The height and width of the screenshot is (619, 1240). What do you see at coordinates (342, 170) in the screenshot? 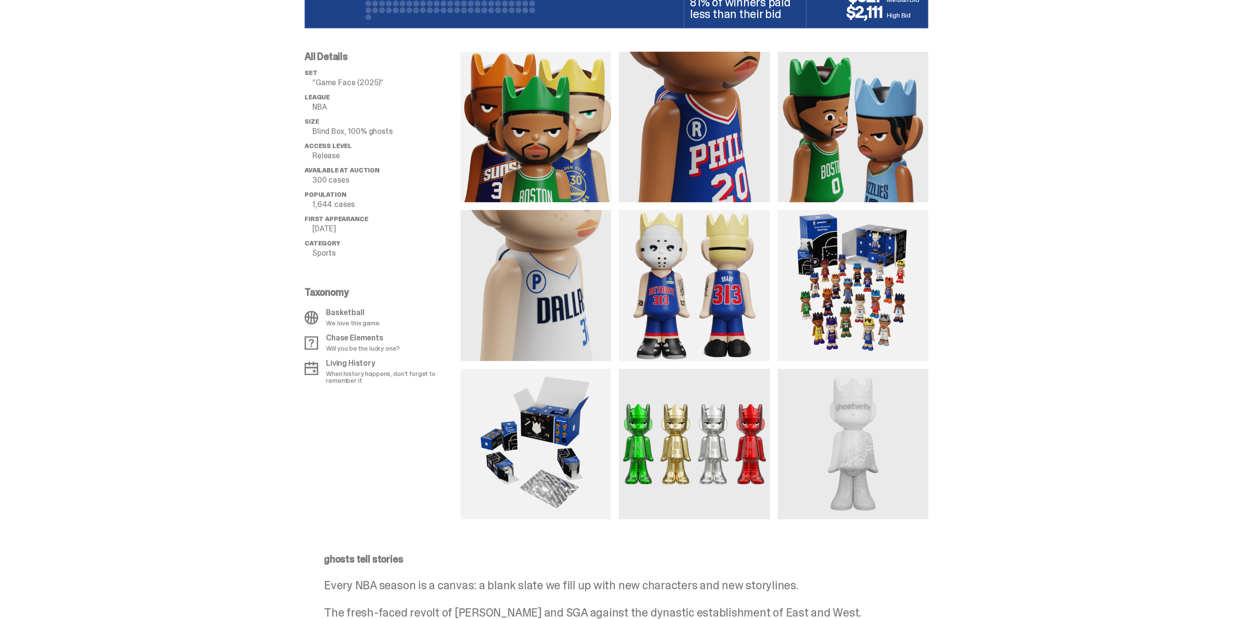
I see `span: Available at Auction` at bounding box center [342, 170].